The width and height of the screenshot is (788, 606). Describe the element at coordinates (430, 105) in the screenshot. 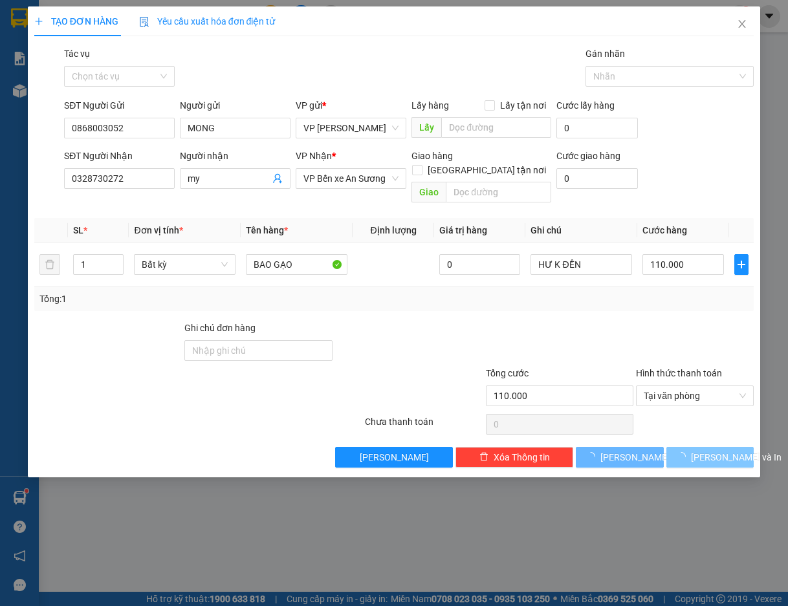

I see `span: Lấy hàng` at that location.